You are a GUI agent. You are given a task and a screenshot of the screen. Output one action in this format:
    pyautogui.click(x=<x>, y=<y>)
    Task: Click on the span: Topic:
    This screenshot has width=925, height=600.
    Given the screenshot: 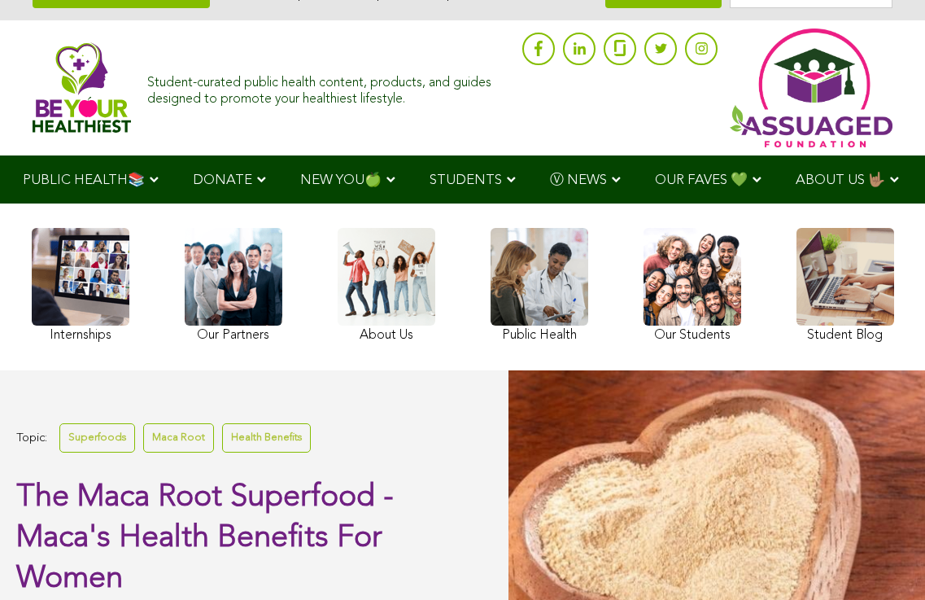 What is the action you would take?
    pyautogui.click(x=32, y=438)
    